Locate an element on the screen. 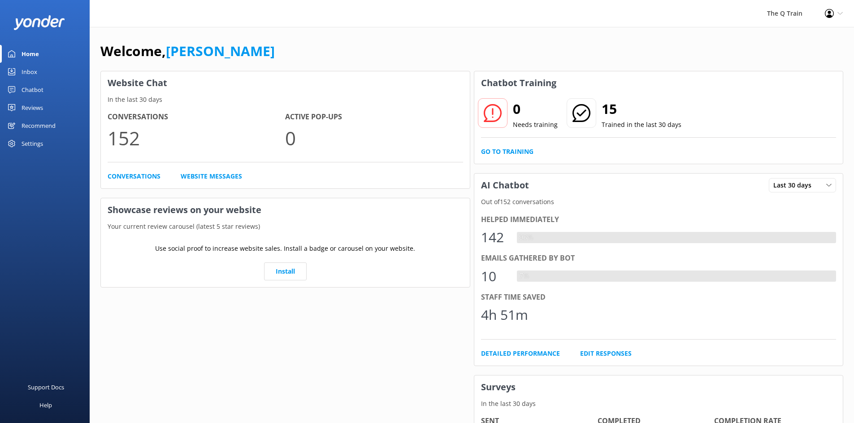 Image resolution: width=854 pixels, height=423 pixels. img: yonder-white-logo.png is located at coordinates (39, 22).